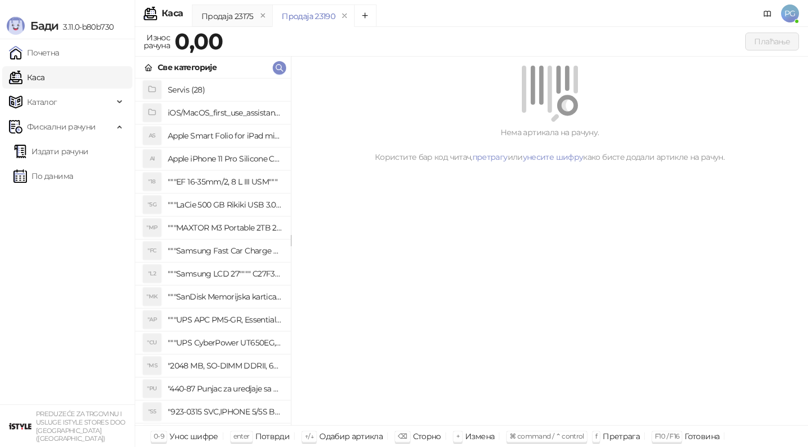 The width and height of the screenshot is (808, 447). Describe the element at coordinates (51, 152) in the screenshot. I see `a: Издати рачуни` at that location.